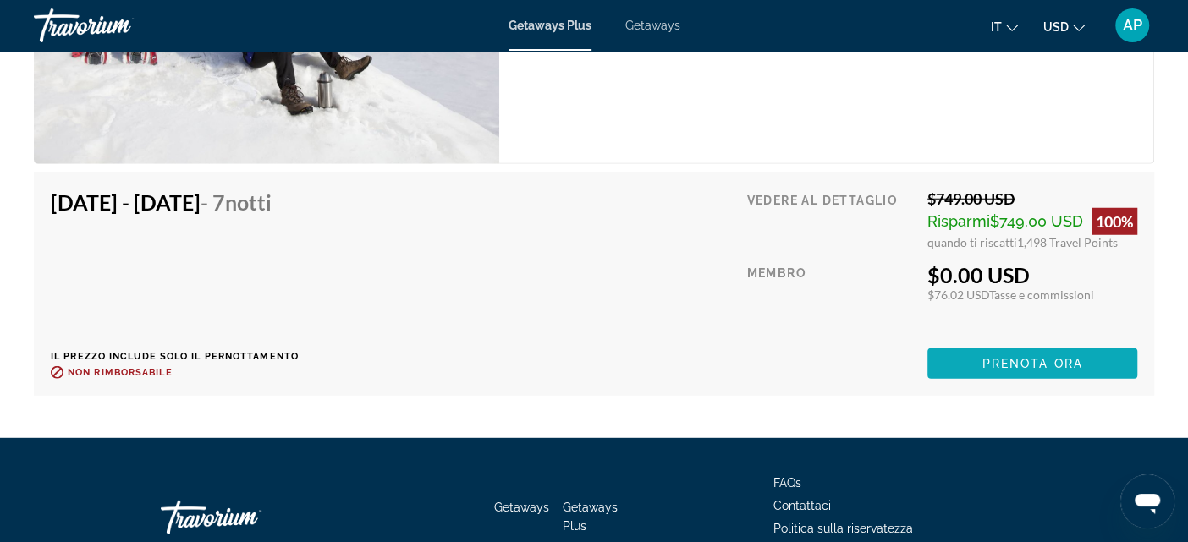  I want to click on div: $76.02 USD, so click(1032, 294).